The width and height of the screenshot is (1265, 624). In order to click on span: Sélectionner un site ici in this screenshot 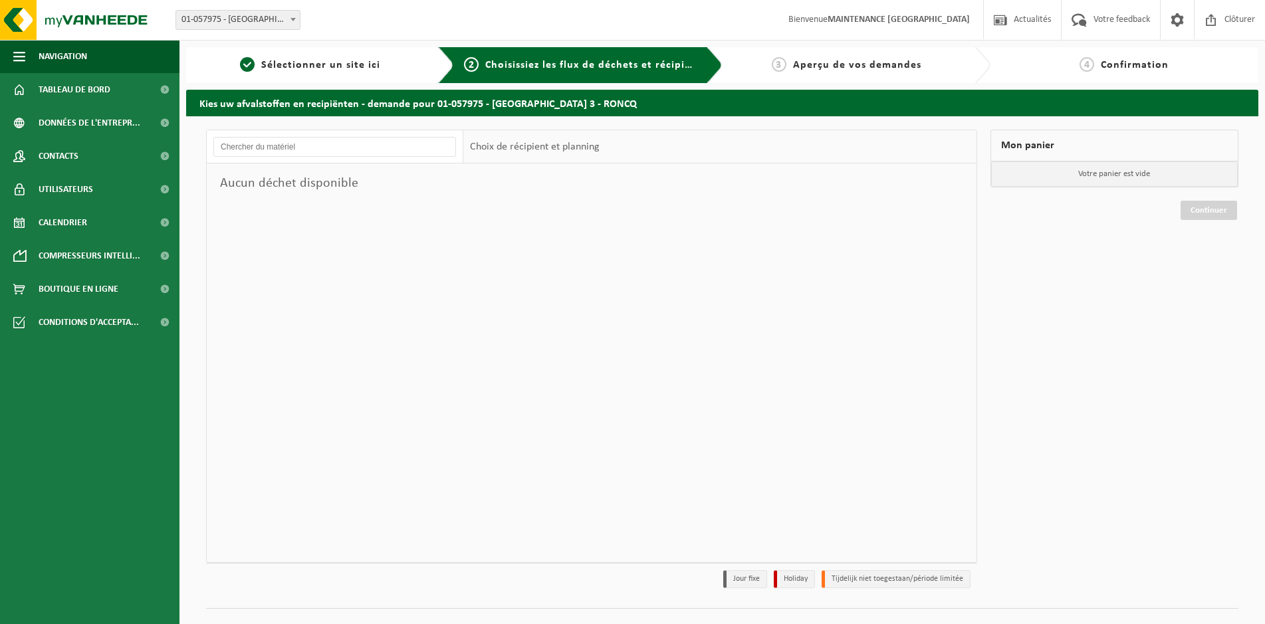, I will do `click(320, 65)`.